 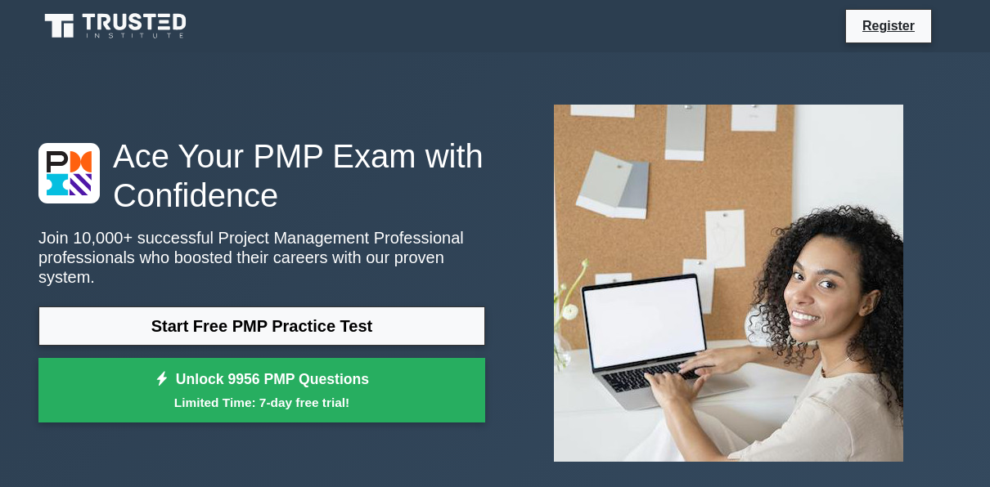 What do you see at coordinates (262, 402) in the screenshot?
I see `small: Limited Time: 7-day free trial!` at bounding box center [262, 402].